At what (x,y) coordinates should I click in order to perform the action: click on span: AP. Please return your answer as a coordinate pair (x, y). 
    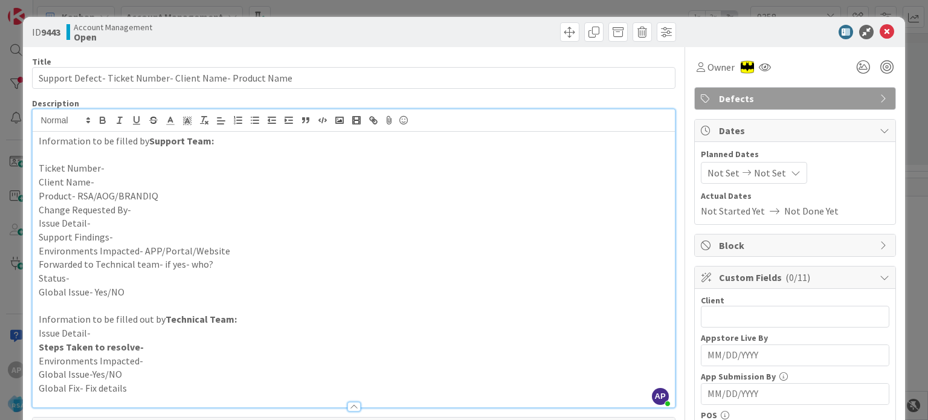
    Looking at the image, I should click on (661, 397).